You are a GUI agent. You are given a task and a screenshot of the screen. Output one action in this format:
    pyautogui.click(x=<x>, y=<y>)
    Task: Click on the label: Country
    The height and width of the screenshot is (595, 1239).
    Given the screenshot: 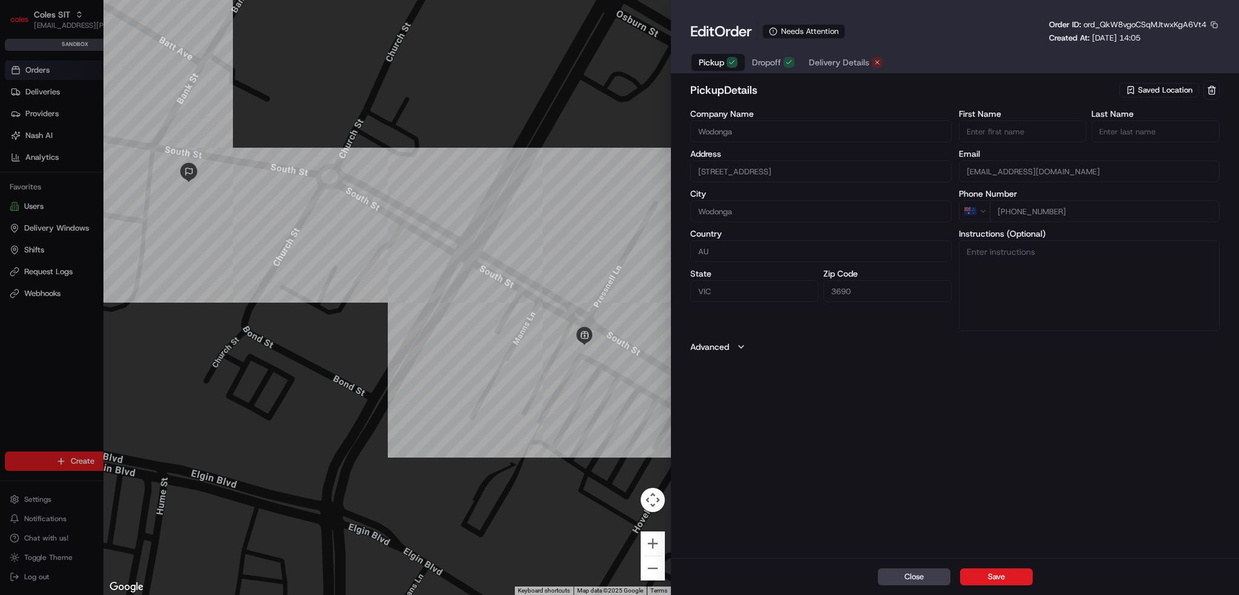 What is the action you would take?
    pyautogui.click(x=821, y=234)
    